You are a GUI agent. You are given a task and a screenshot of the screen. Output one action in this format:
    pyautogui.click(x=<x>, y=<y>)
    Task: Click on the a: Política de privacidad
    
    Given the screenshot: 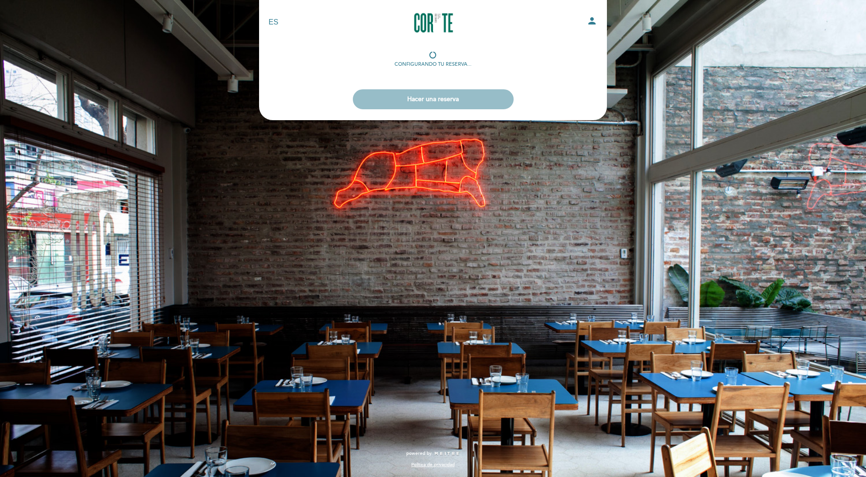 What is the action you would take?
    pyautogui.click(x=433, y=464)
    